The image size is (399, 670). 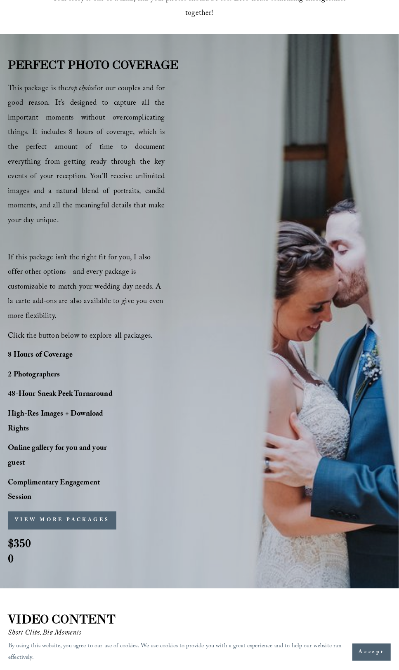 I want to click on strong: 48-Hour Sneak Peek Turnaround, so click(x=60, y=395).